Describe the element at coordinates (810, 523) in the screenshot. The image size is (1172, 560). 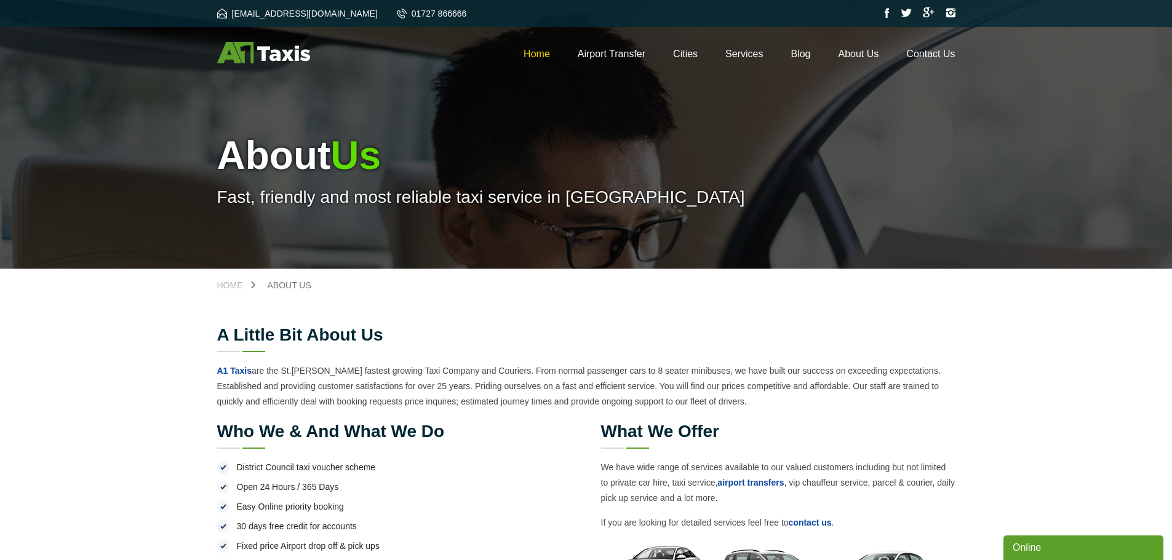
I see `a: contact us` at that location.